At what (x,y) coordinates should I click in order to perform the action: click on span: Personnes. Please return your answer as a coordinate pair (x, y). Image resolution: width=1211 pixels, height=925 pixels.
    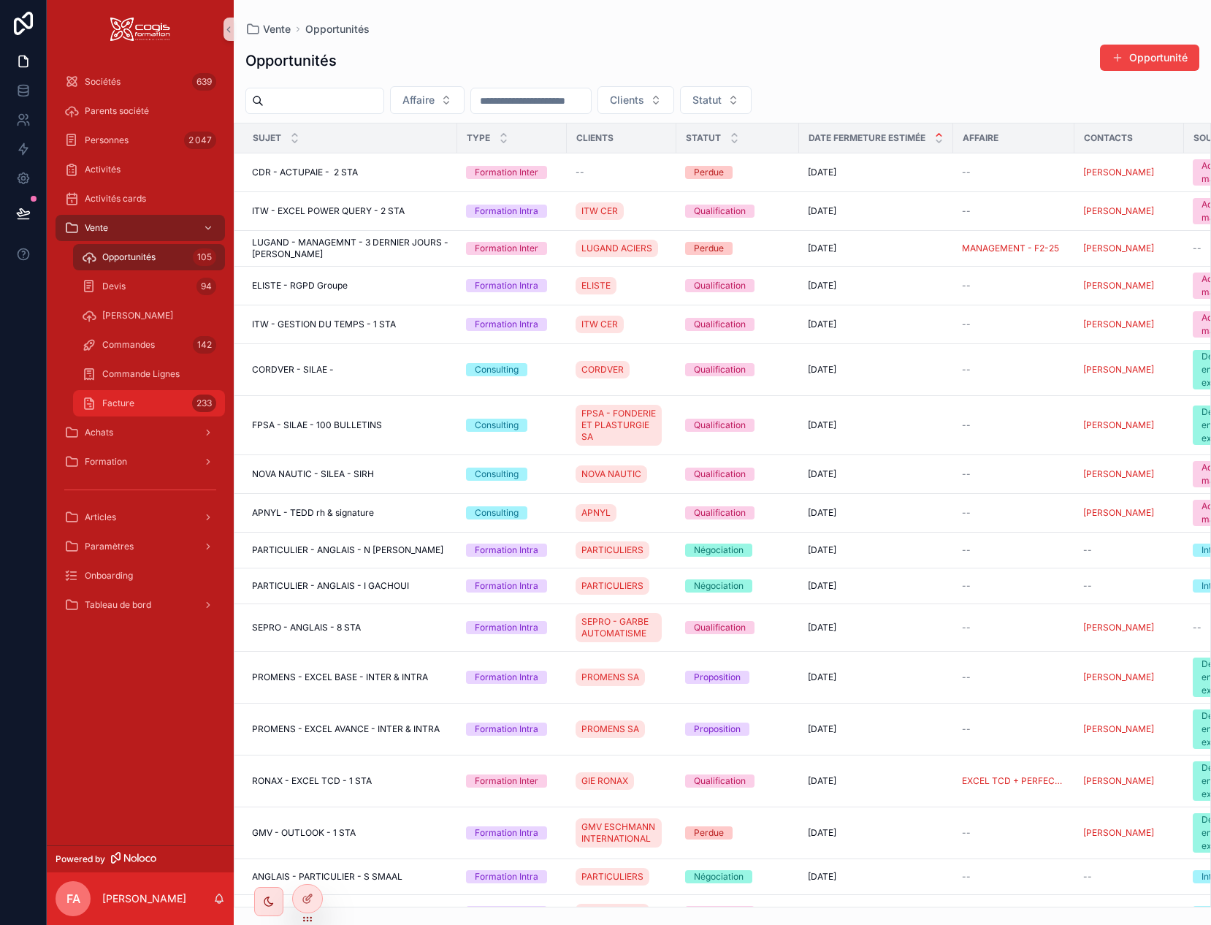
    Looking at the image, I should click on (107, 140).